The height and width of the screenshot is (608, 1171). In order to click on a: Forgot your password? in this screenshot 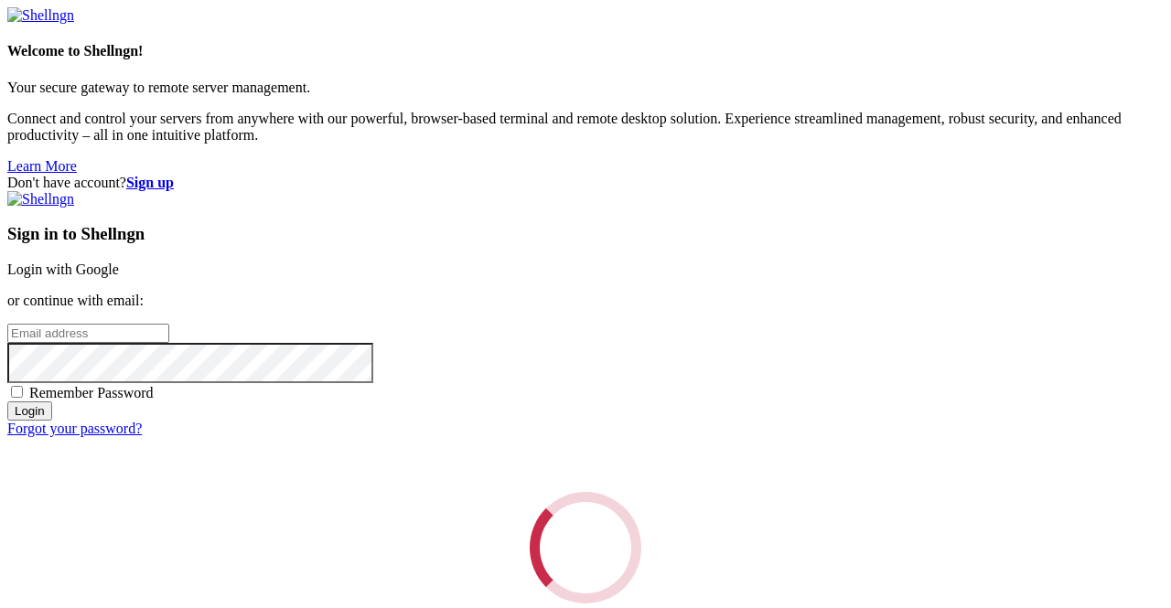, I will do `click(74, 428)`.